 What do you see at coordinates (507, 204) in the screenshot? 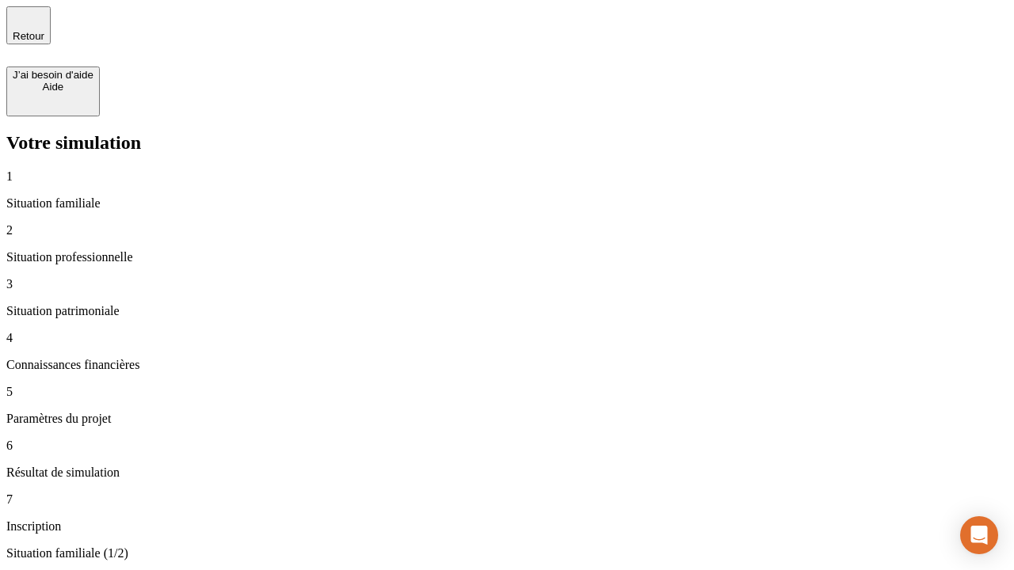
I see `p: Situation familiale` at bounding box center [507, 204].